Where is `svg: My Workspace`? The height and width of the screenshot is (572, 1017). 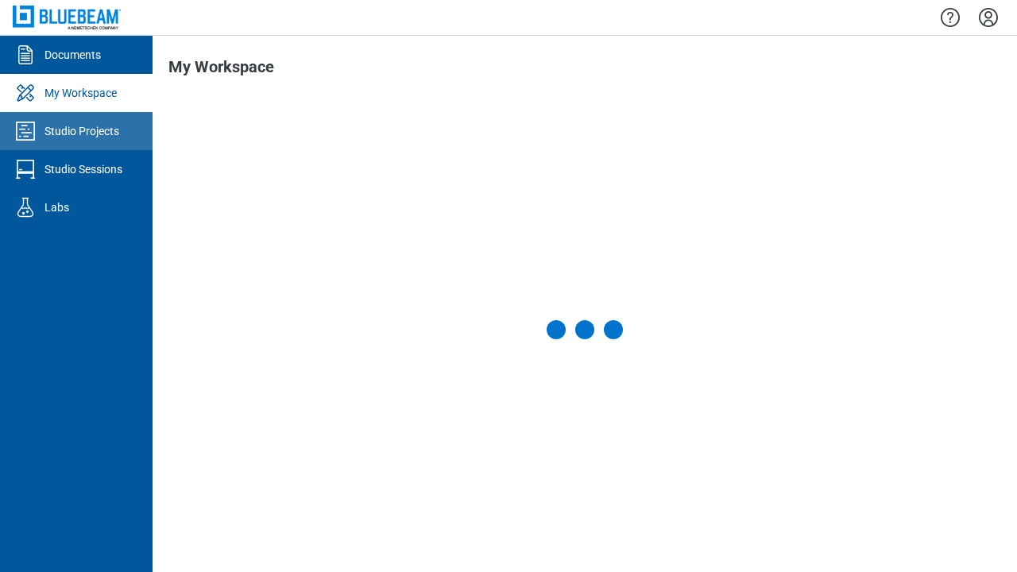 svg: My Workspace is located at coordinates (25, 93).